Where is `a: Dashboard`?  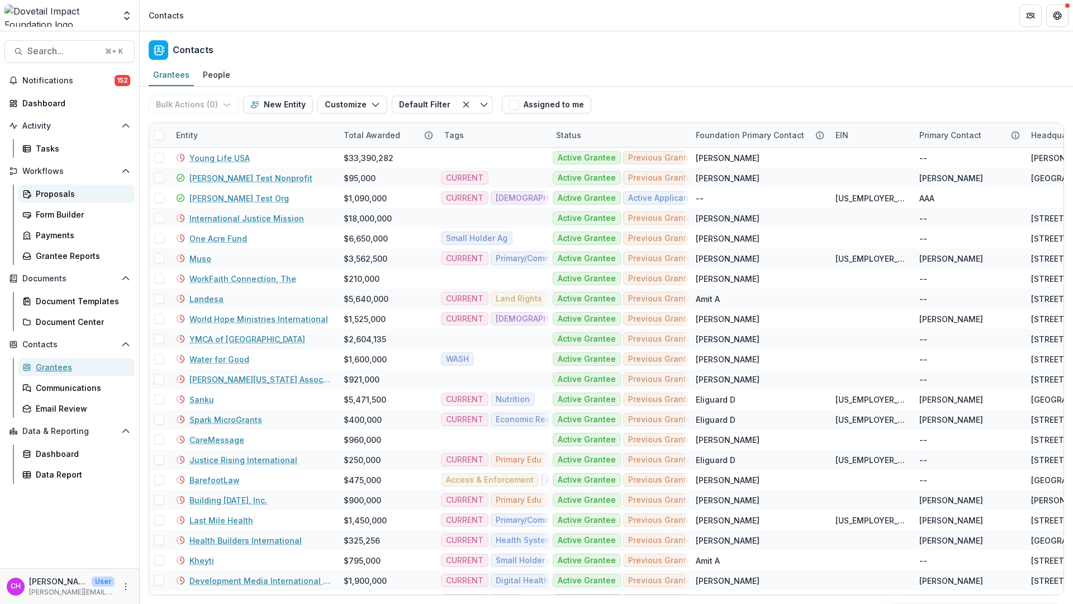
a: Dashboard is located at coordinates (69, 103).